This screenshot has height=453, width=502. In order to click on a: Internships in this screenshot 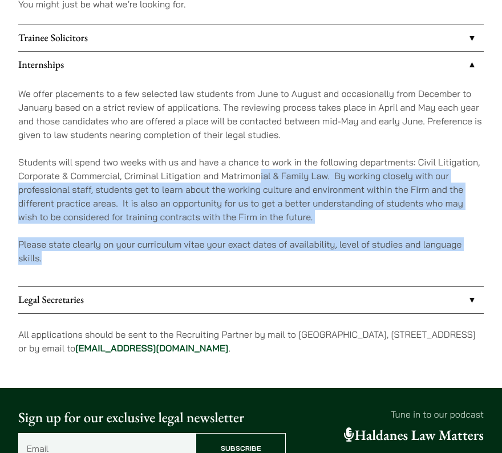, I will do `click(251, 65)`.